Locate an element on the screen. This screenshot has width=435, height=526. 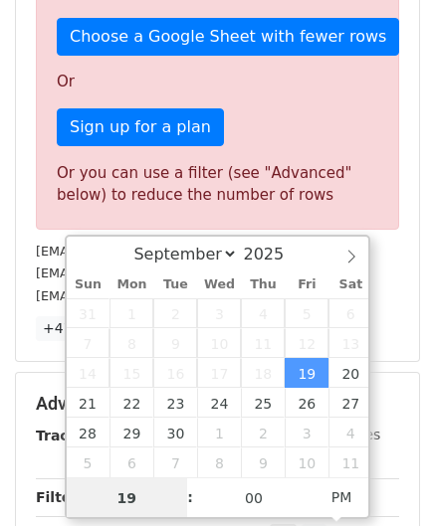
span: October 3, 2025 is located at coordinates (307, 433).